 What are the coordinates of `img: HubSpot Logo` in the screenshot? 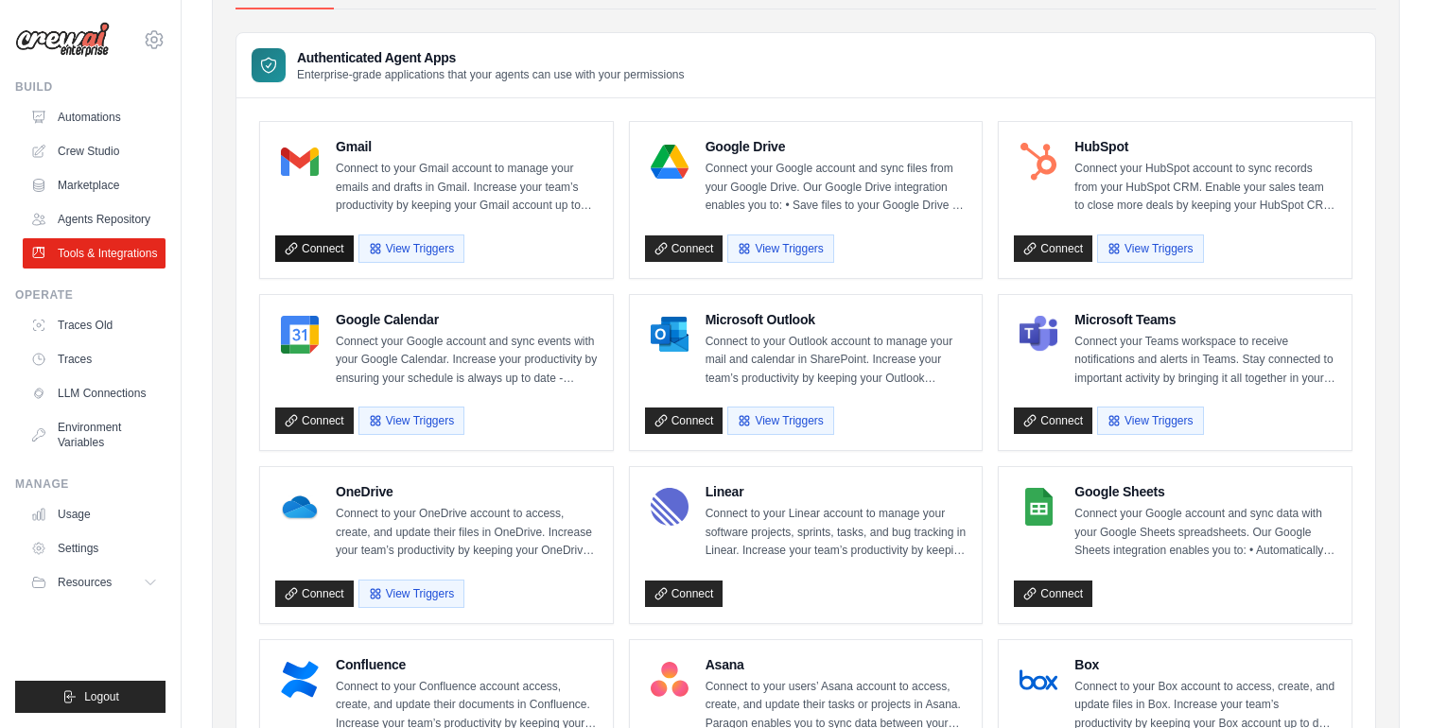 It's located at (1039, 162).